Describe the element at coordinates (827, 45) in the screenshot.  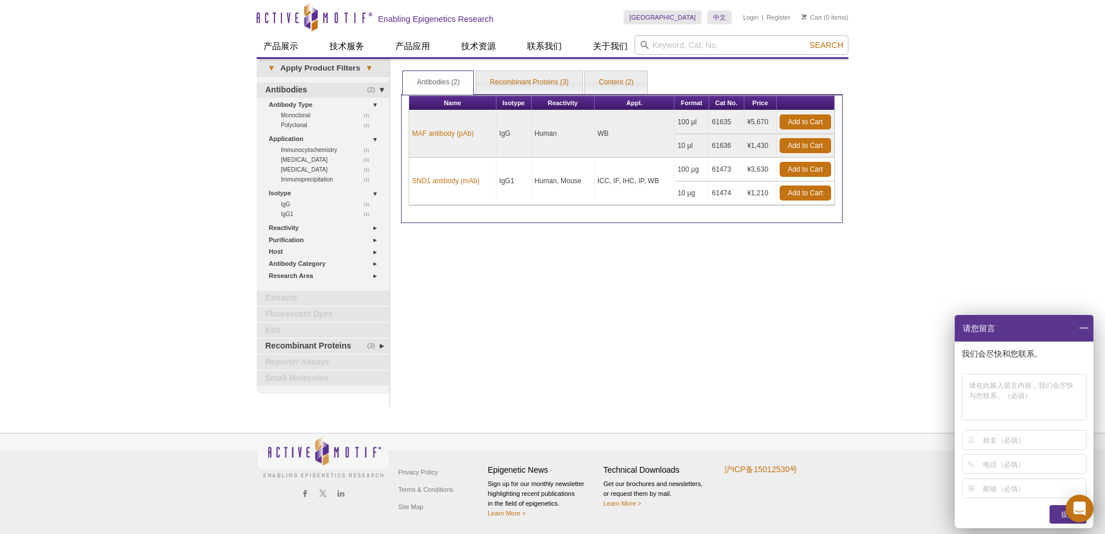
I see `span: Search` at that location.